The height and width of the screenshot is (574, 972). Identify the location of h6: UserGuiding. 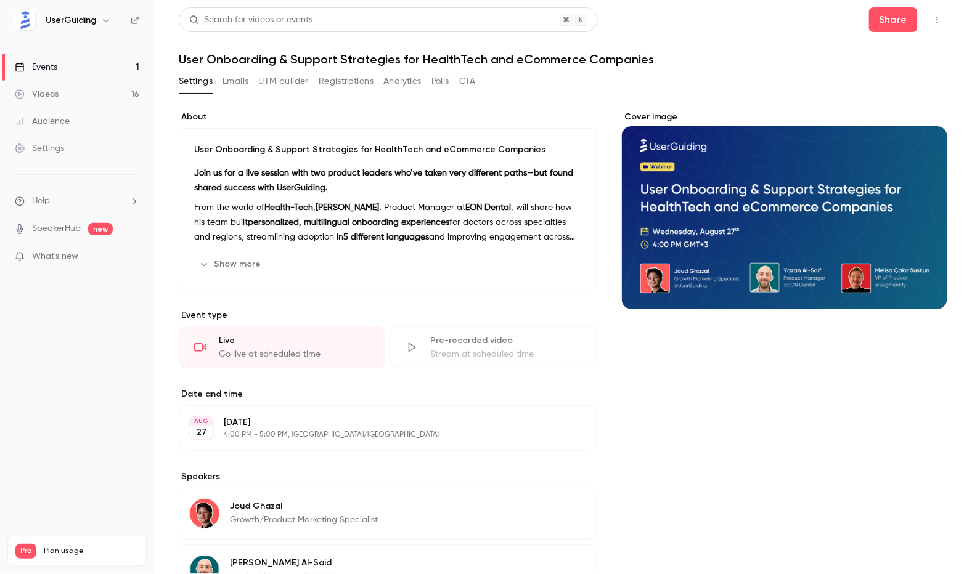
(71, 20).